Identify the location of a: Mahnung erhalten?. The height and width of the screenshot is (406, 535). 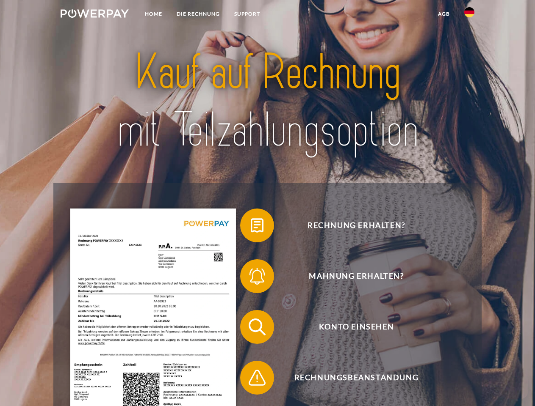
(350, 276).